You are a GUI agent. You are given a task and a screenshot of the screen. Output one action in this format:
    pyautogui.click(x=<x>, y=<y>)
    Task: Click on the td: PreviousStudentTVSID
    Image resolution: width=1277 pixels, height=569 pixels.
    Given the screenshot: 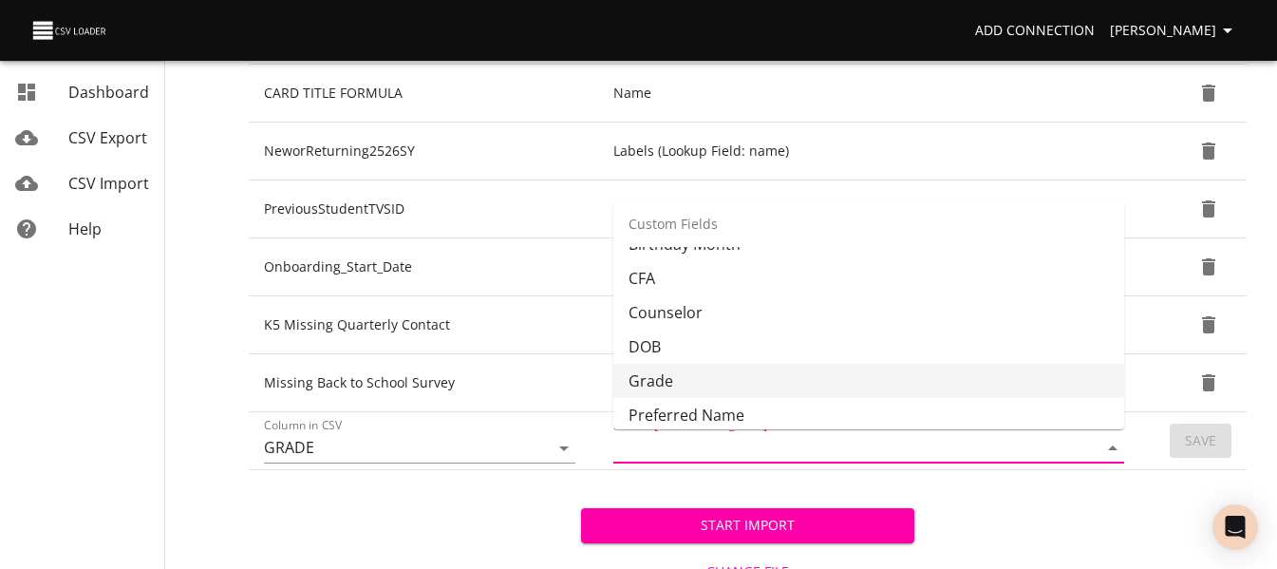 What is the action you would take?
    pyautogui.click(x=423, y=209)
    